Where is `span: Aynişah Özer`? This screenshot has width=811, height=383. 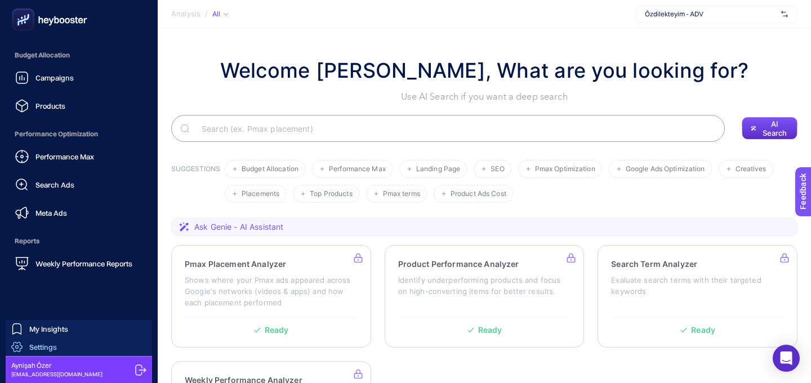
span: Aynişah Özer is located at coordinates (57, 365).